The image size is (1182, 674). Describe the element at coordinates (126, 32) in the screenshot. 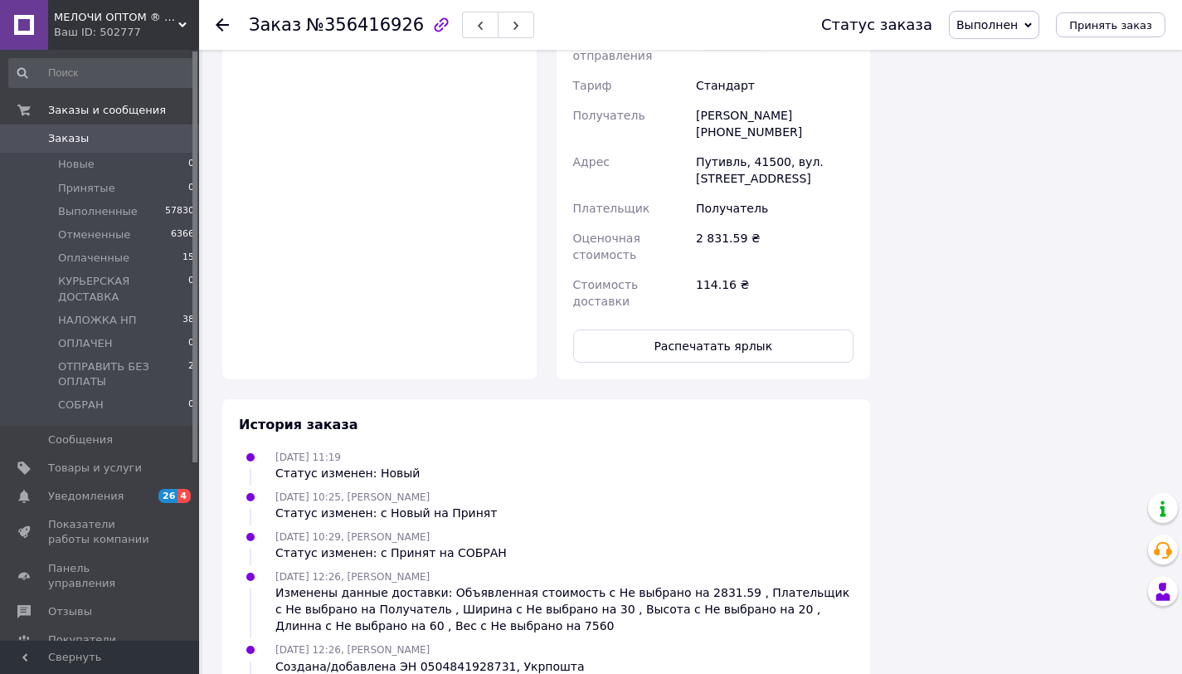

I see `div: Ваш ID: 502777` at that location.